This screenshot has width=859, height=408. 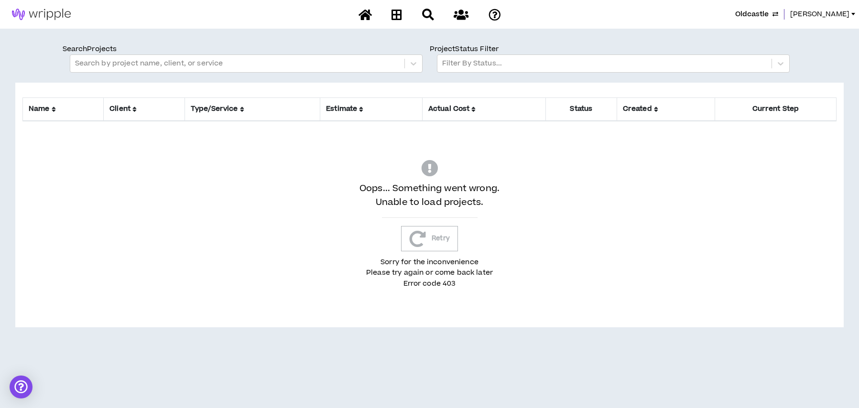 I want to click on span: Please try again or come back later, so click(x=430, y=273).